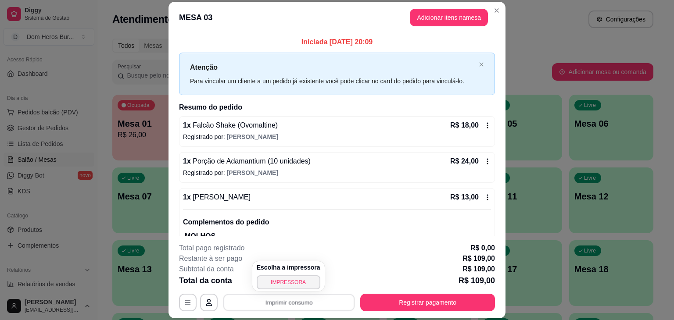  I want to click on p: MOLHOS, so click(338, 237).